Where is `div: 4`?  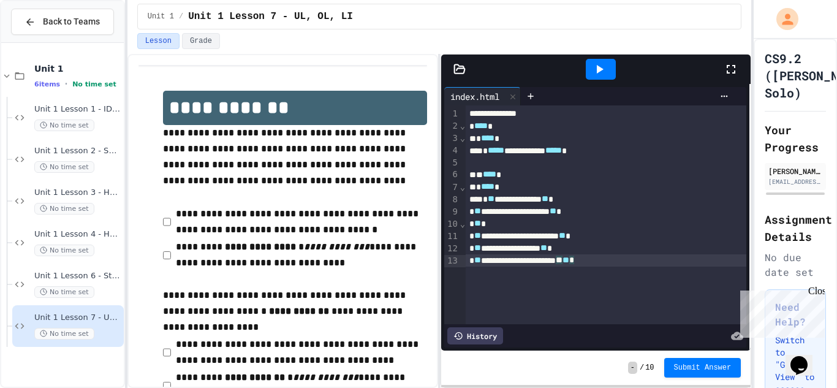 div: 4 is located at coordinates (451, 151).